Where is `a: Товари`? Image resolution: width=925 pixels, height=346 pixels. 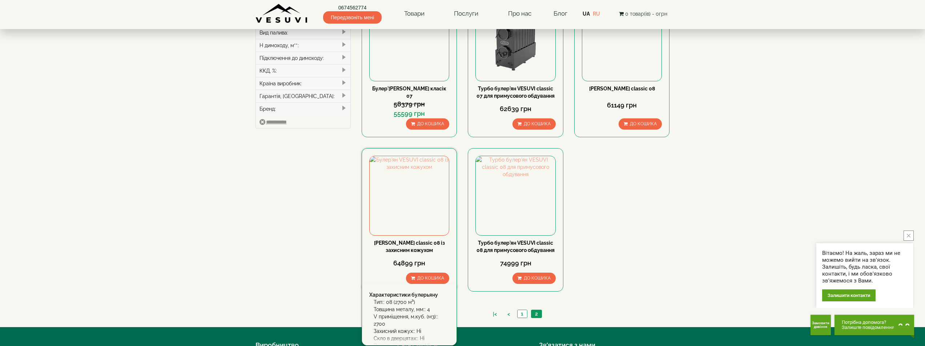
a: Товари is located at coordinates (414, 14).